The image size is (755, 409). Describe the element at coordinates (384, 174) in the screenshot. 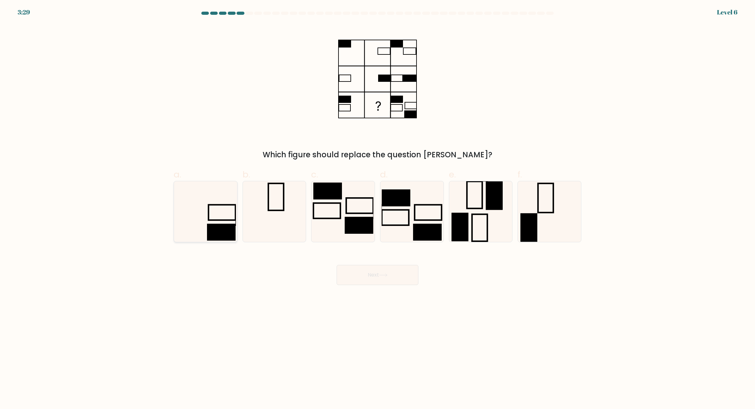

I see `span: d.` at that location.